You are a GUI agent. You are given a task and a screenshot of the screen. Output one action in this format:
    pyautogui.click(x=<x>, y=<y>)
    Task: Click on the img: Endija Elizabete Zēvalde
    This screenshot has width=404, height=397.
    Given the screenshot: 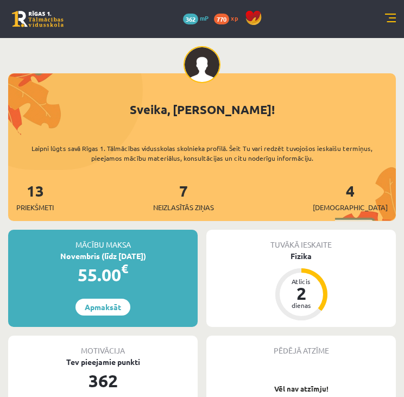 What is the action you would take?
    pyautogui.click(x=202, y=65)
    